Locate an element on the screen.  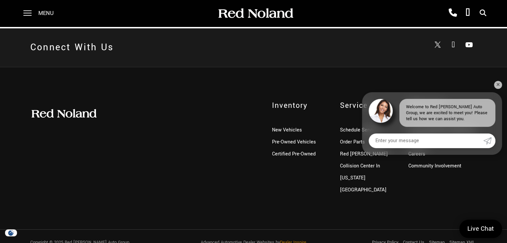
a: Order Parts is located at coordinates (352, 142).